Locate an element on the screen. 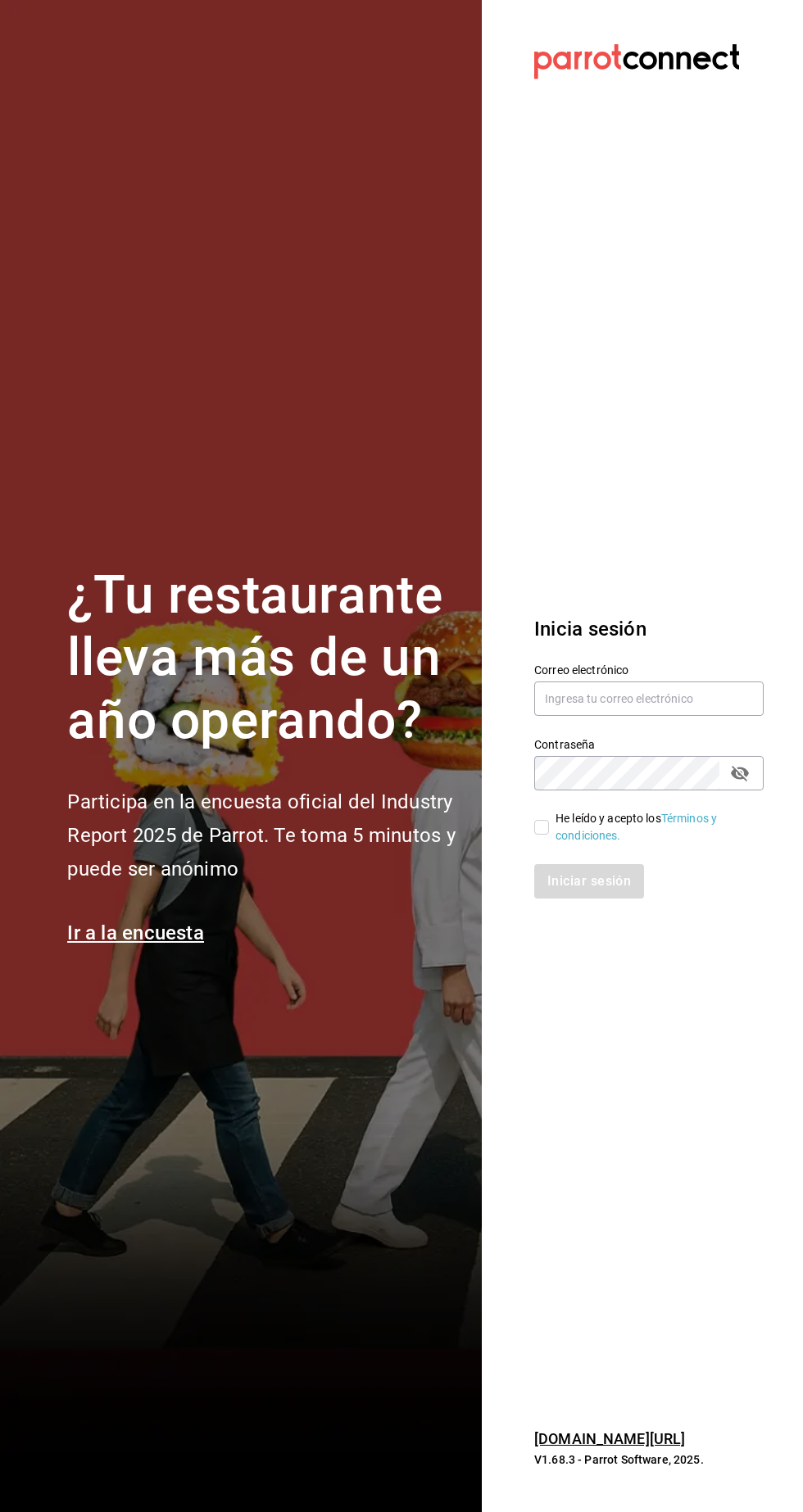 The width and height of the screenshot is (803, 1512). h1: ¿Tu restaurante lleva más de un año operando? is located at coordinates (265, 658).